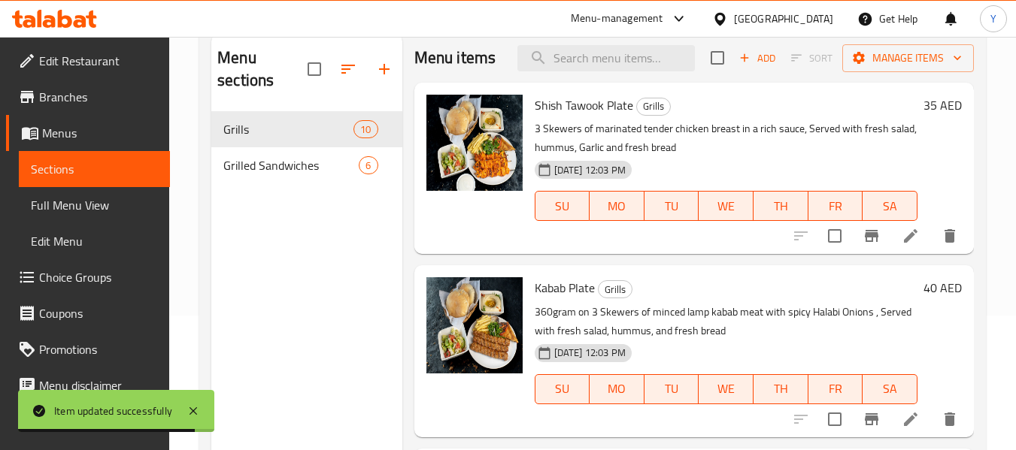 Image resolution: width=1016 pixels, height=450 pixels. What do you see at coordinates (617, 19) in the screenshot?
I see `div: Menu-management` at bounding box center [617, 19].